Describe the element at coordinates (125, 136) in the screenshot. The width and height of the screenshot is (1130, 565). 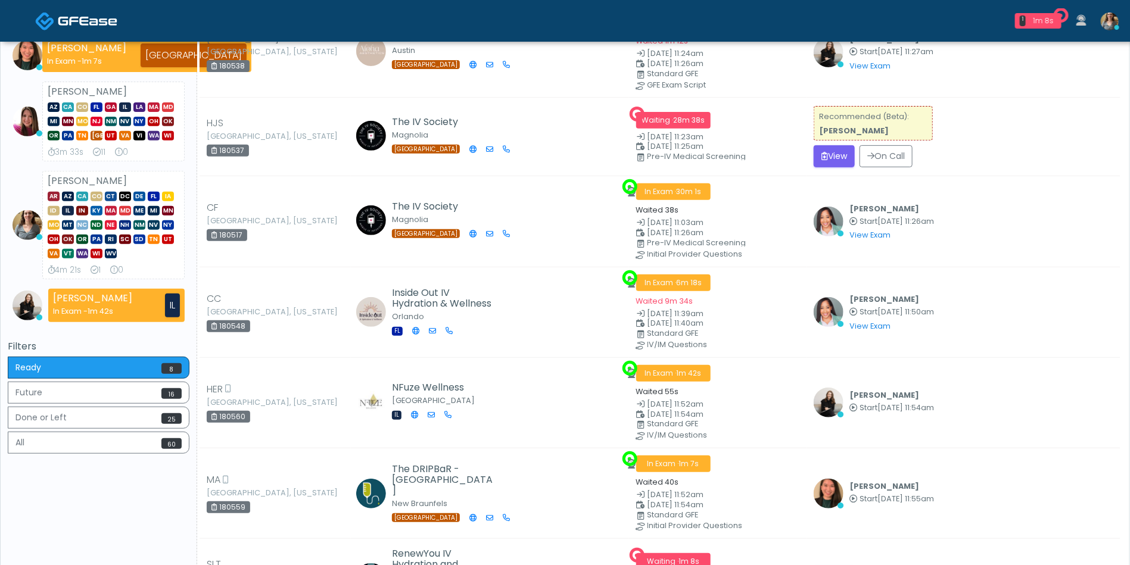
I see `span: VA` at that location.